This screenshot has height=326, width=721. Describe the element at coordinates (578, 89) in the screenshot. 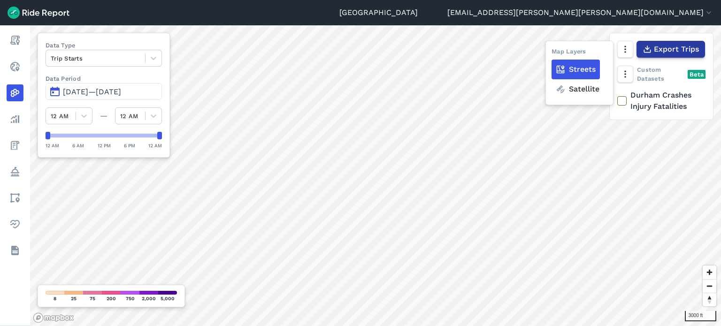

I see `label: Satellite` at that location.